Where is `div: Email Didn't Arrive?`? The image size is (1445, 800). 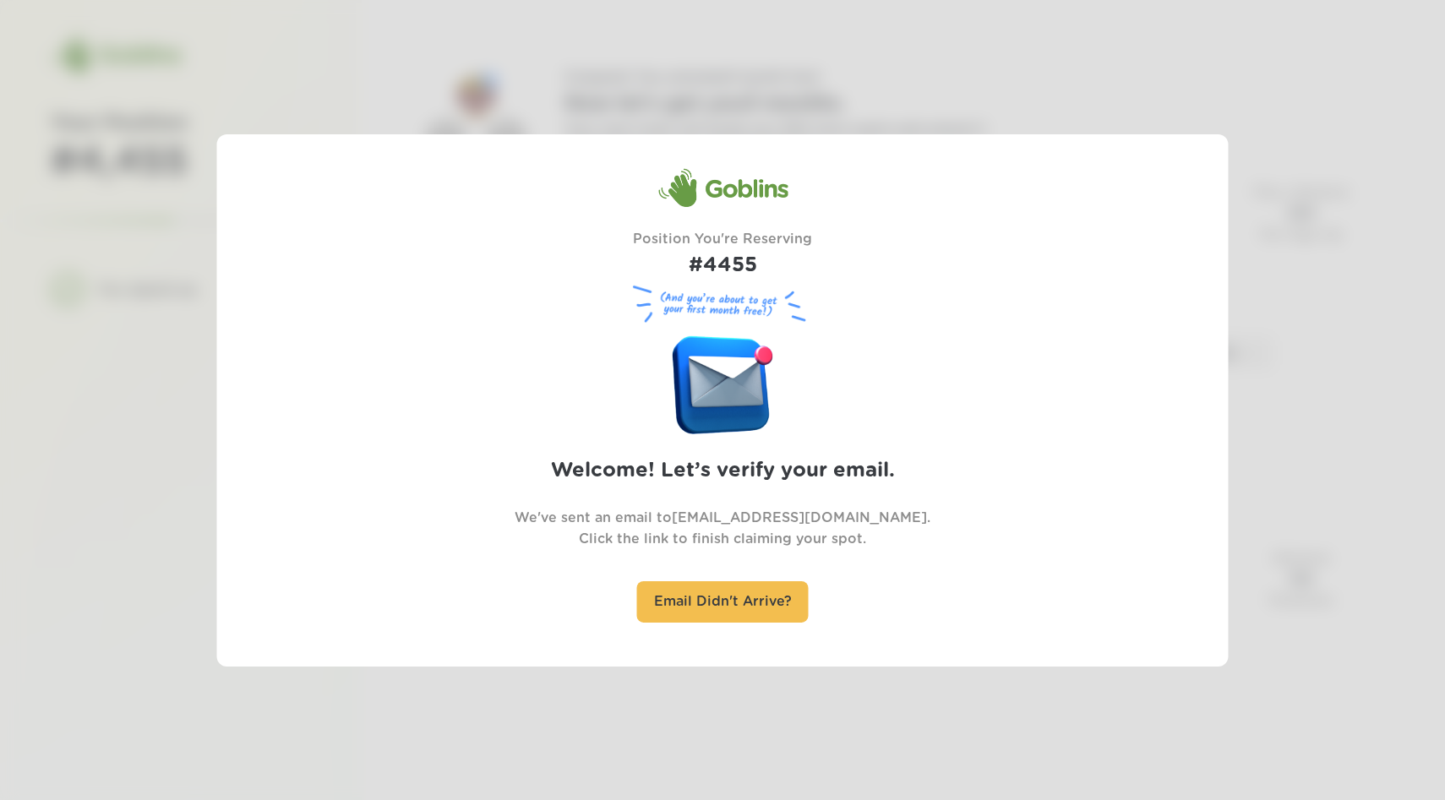 div: Email Didn't Arrive? is located at coordinates (722, 602).